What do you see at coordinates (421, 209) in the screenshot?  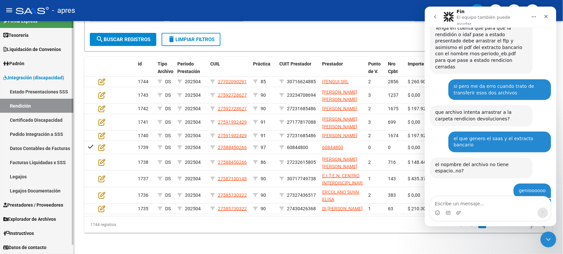 I see `span: $ 210.300,37` at bounding box center [421, 209].